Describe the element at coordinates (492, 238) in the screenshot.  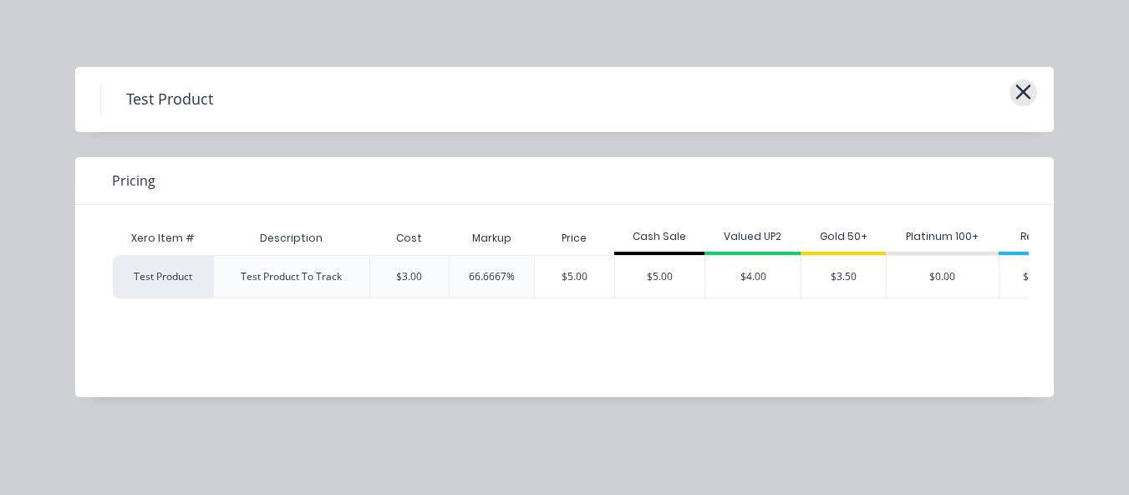
I see `div: Markup` at that location.